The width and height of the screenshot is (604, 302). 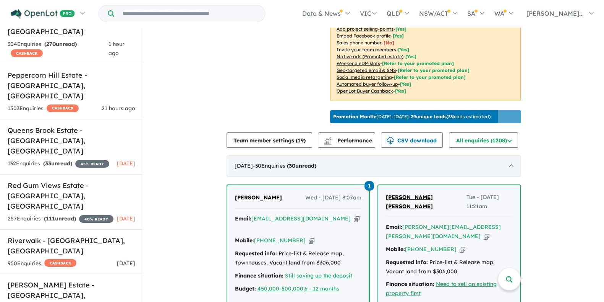 I want to click on div: 1503 Enquir ies, so click(x=43, y=109).